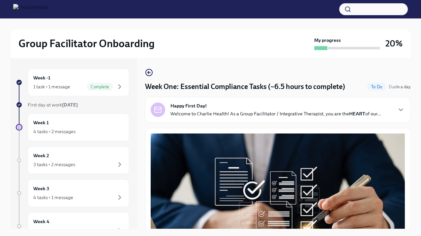 The height and width of the screenshot is (236, 421). I want to click on h6: Week 2, so click(41, 156).